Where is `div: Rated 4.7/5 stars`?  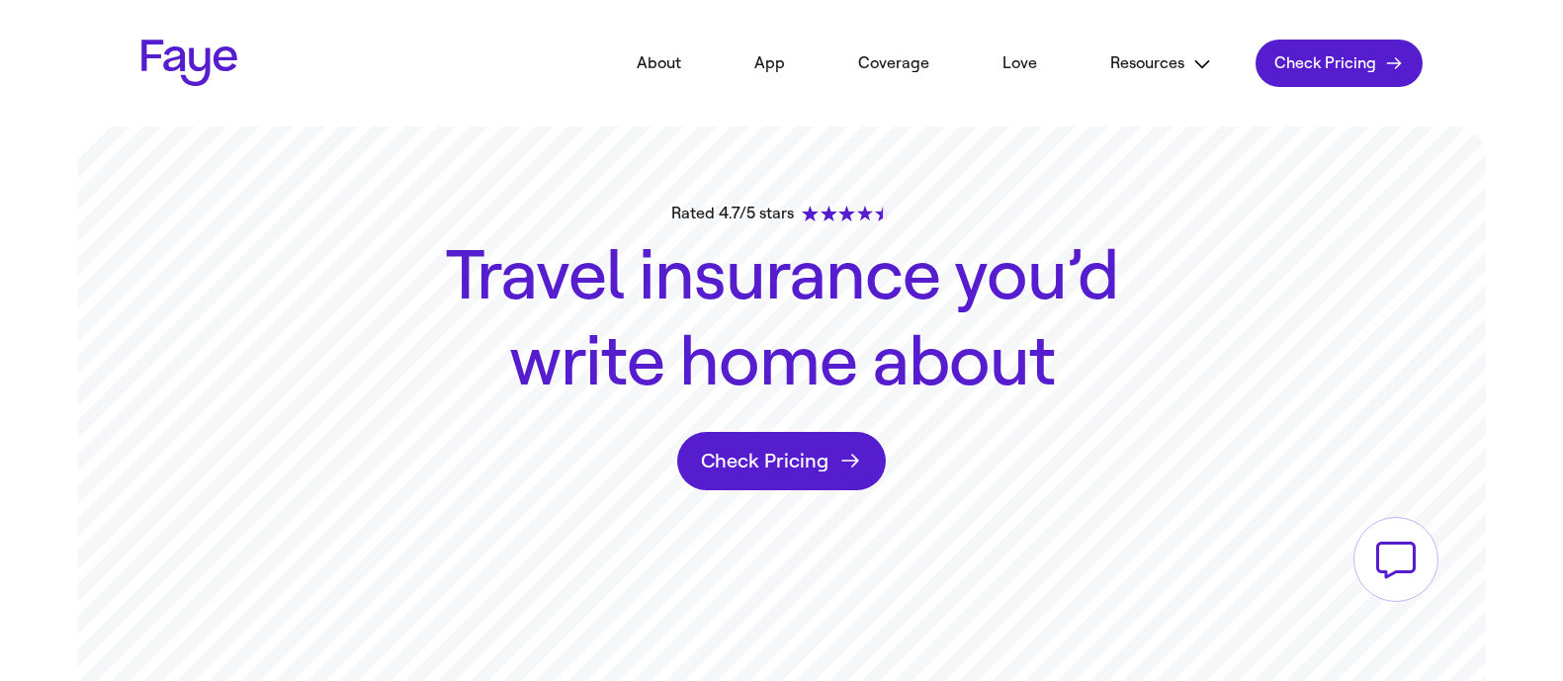 div: Rated 4.7/5 stars is located at coordinates (781, 213).